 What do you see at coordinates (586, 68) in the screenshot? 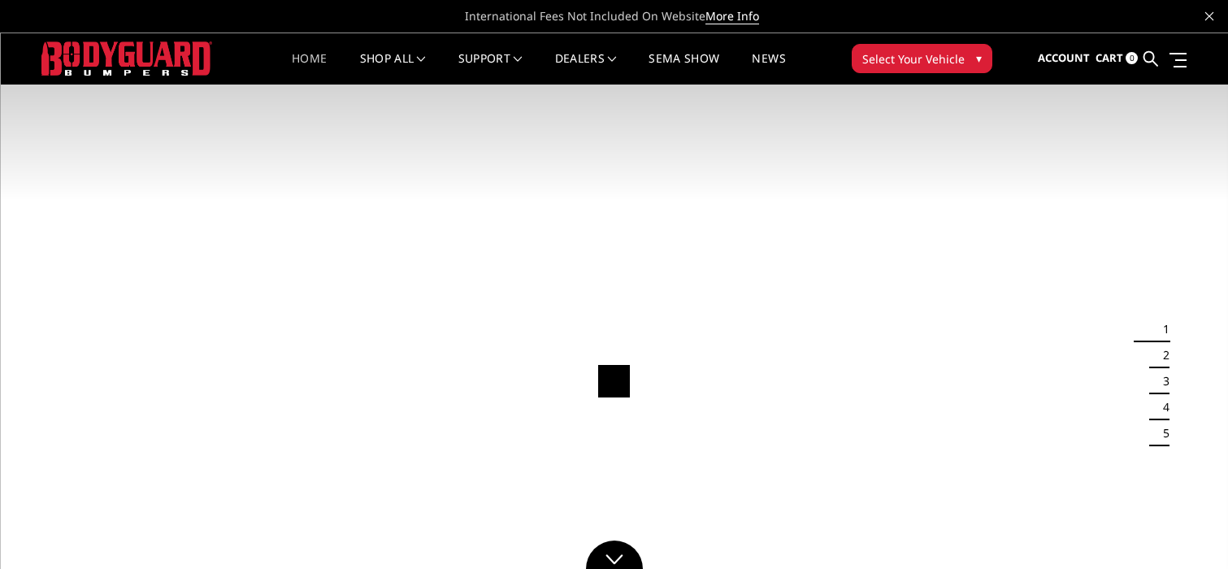
I see `a: Dealers` at bounding box center [586, 68].